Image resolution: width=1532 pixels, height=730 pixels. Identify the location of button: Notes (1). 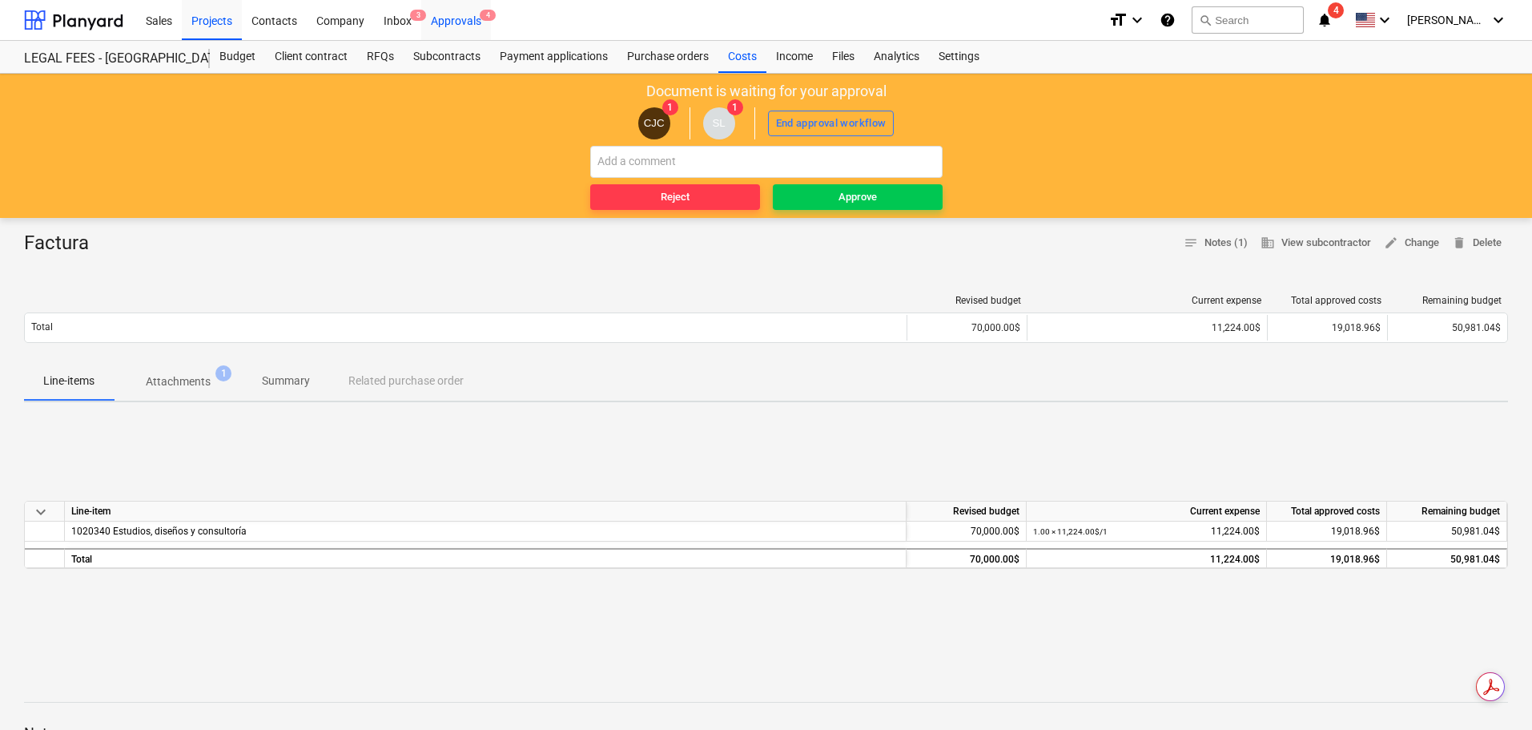
(1216, 243).